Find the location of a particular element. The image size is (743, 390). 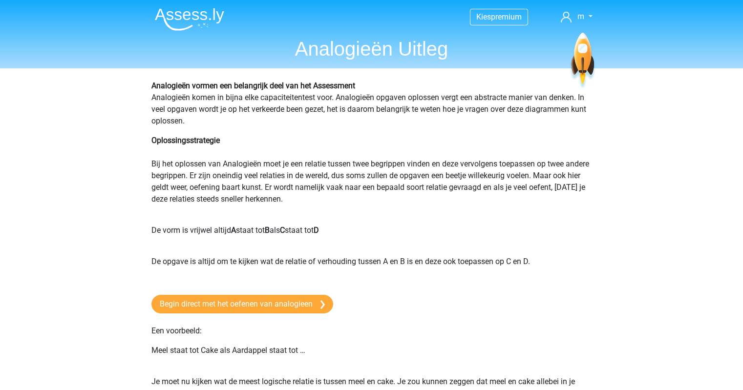

a: Kiespremium is located at coordinates (499, 17).